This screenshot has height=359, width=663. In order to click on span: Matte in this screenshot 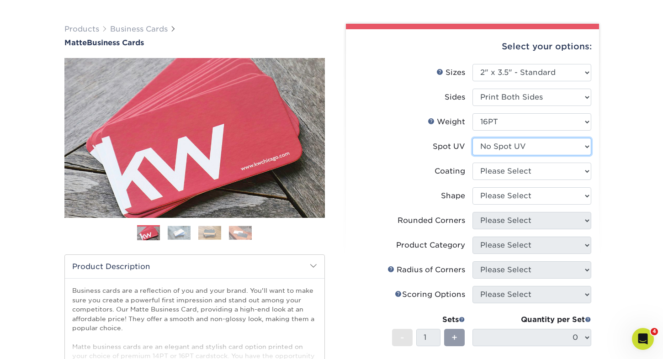, I will do `click(75, 43)`.